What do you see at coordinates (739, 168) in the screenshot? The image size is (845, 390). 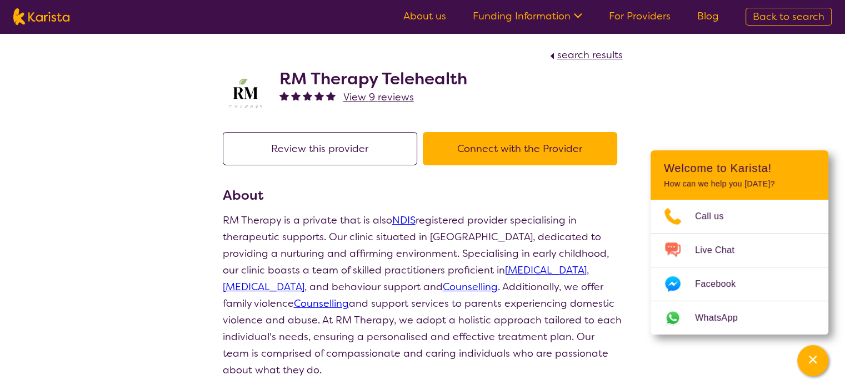 I see `h2: Welcome to Karista!` at bounding box center [739, 168].